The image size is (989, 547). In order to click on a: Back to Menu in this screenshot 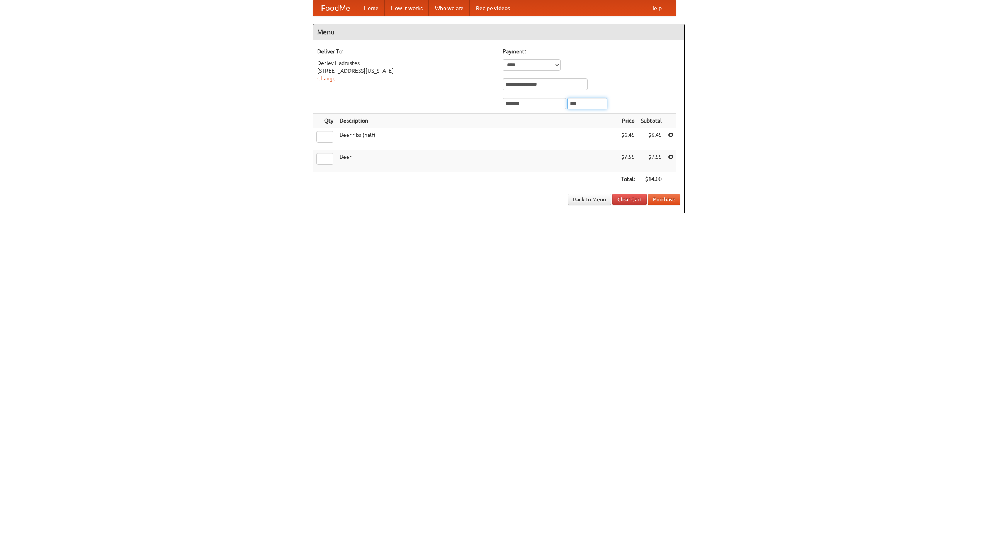, I will do `click(590, 199)`.